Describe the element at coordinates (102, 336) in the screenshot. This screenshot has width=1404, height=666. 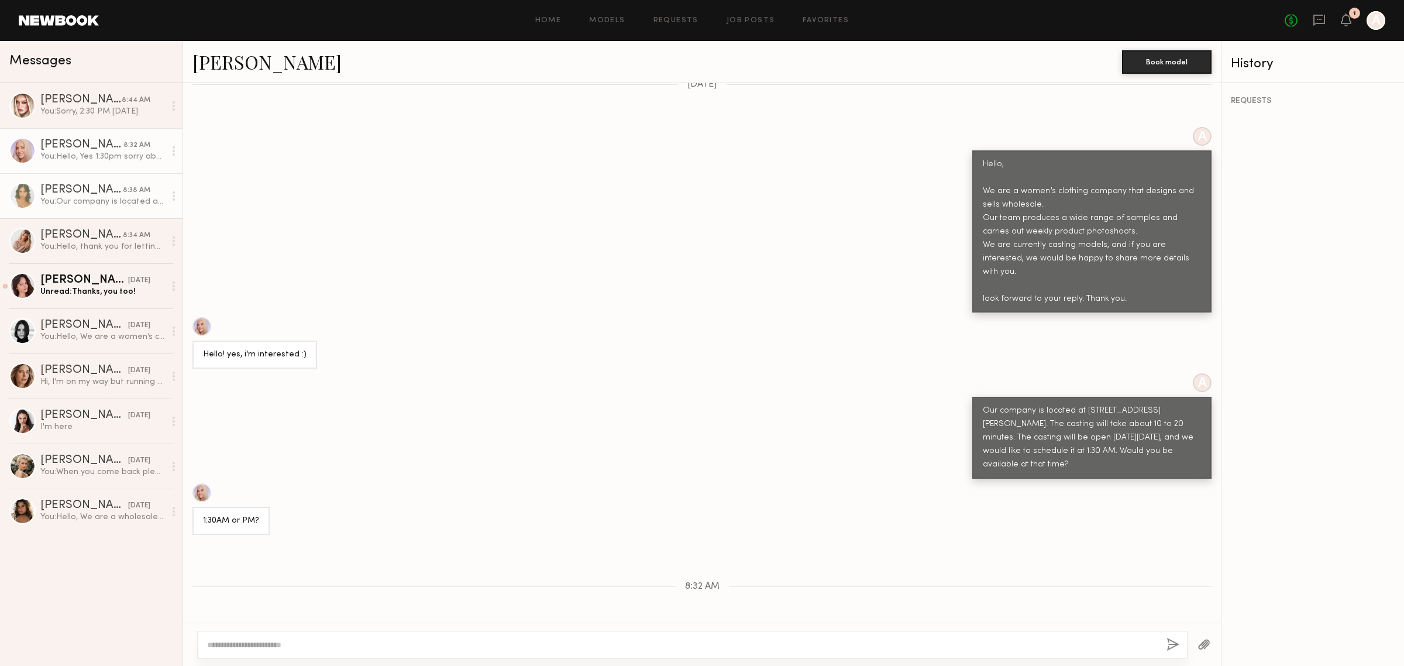
I see `div: You: Hello, We are a women’s clothing company that designs and sells wholesale. Our team produces...` at that location.